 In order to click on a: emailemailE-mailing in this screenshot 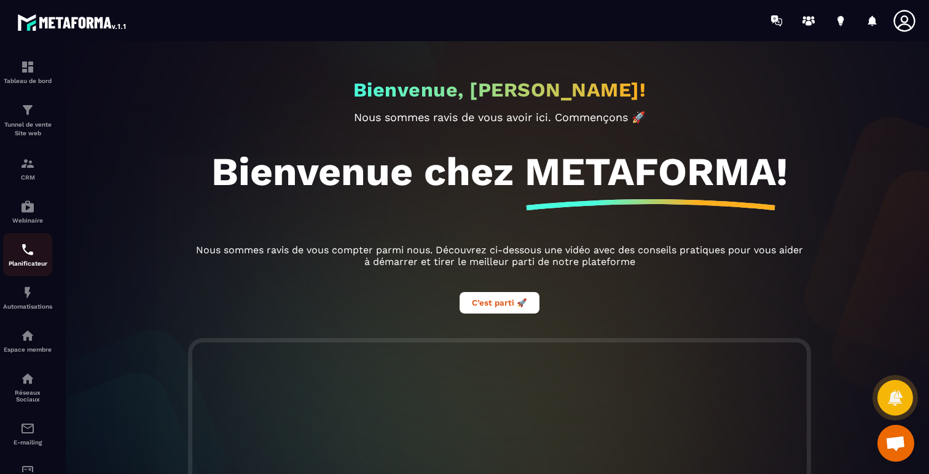, I will do `click(28, 433)`.